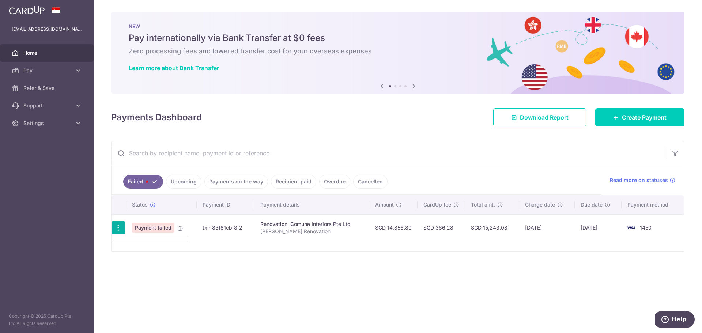 This screenshot has height=333, width=702. Describe the element at coordinates (236, 182) in the screenshot. I see `a: Payments on the way` at that location.